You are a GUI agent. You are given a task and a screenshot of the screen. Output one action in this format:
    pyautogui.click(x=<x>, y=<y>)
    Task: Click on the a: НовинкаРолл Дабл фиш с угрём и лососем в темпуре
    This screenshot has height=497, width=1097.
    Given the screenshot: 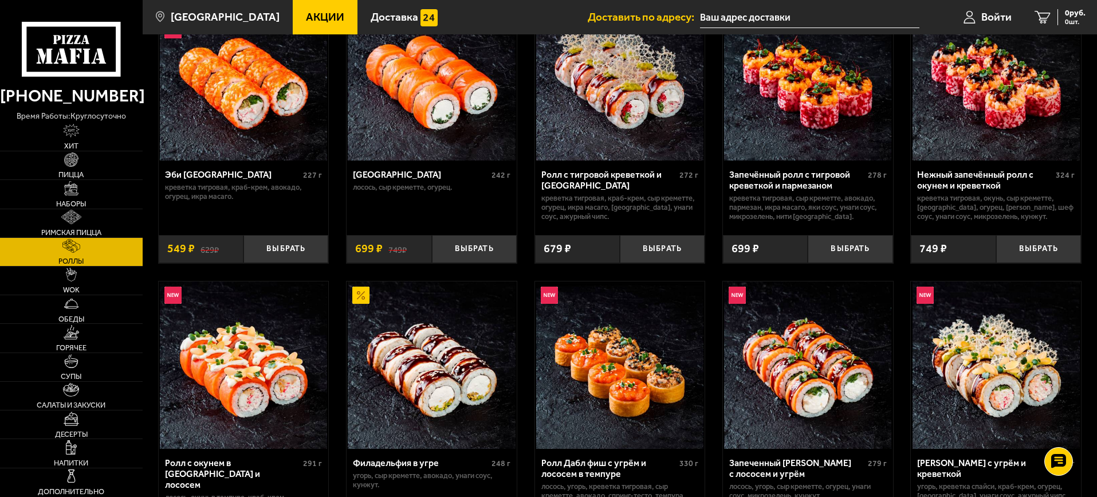 What is the action you would take?
    pyautogui.click(x=620, y=365)
    